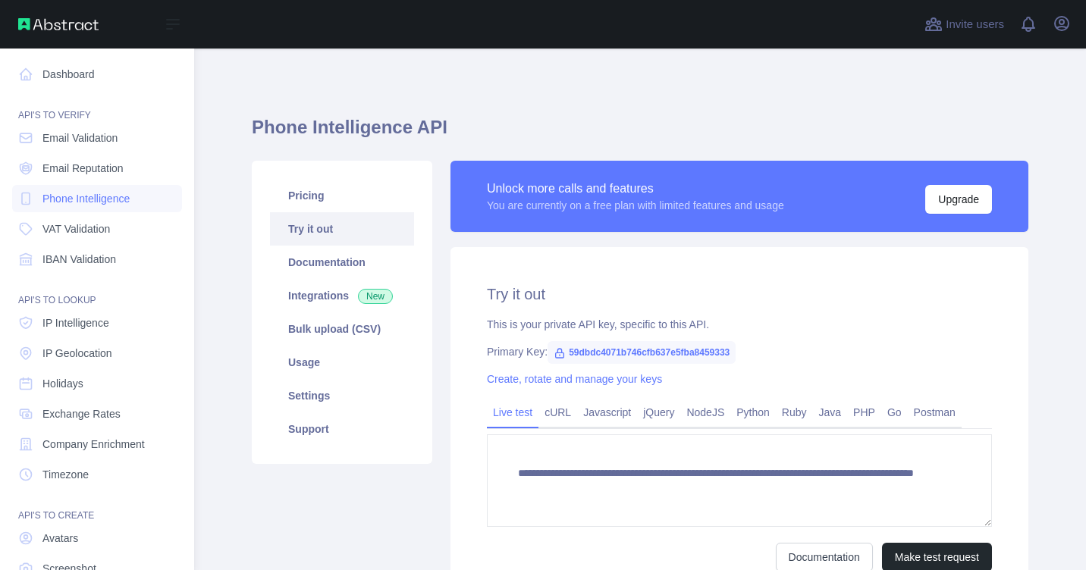 This screenshot has height=570, width=1086. What do you see at coordinates (342, 329) in the screenshot?
I see `a: Bulk upload (CSV)` at bounding box center [342, 329].